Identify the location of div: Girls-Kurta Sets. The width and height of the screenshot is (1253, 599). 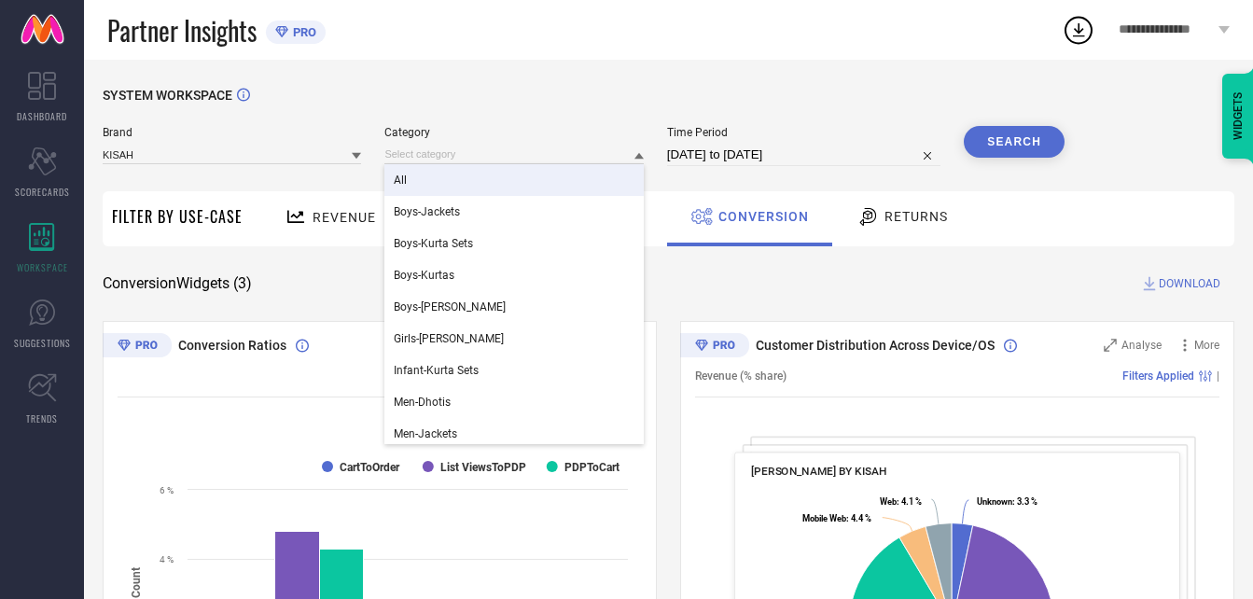
(513, 339).